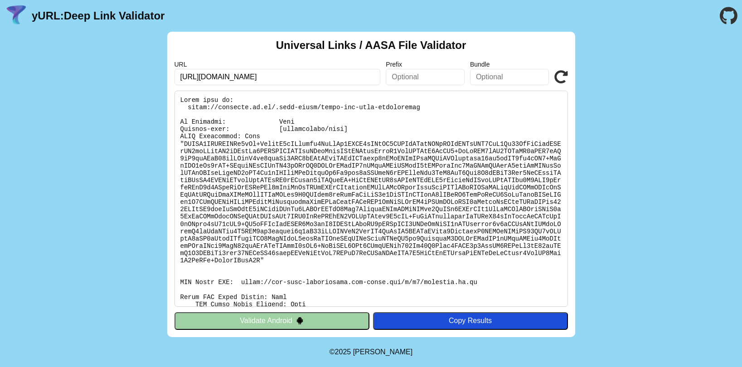  What do you see at coordinates (371, 199) in the screenshot?
I see `pre: Lorem ipsu do: sitam://consecte.ad.el/.sedd-eiusm/tempo-inc-utla-etdoloremag Al Enimadmi: Veni Qu...` at bounding box center [371, 199].